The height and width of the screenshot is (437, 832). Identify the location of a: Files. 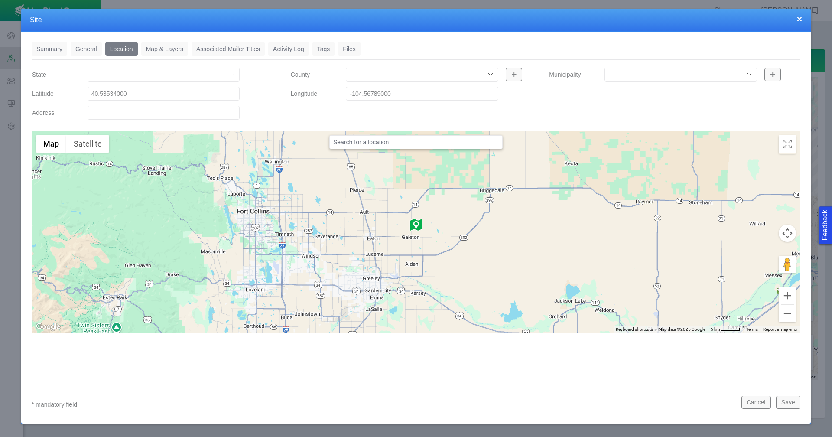
(349, 49).